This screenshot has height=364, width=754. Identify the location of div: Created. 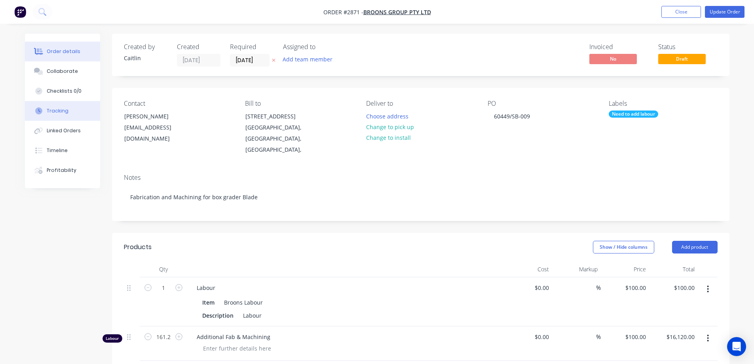
(199, 47).